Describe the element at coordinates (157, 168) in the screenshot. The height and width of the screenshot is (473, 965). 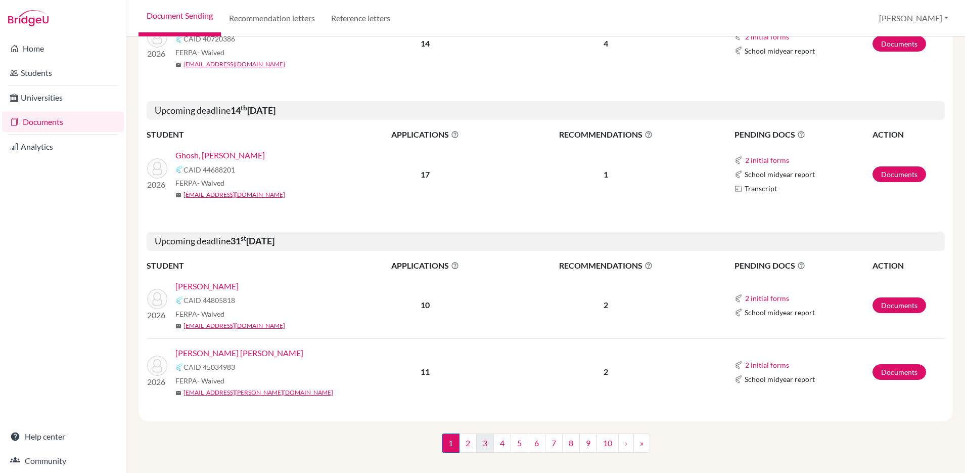
I see `img: Ghosh, Diego Raahi` at that location.